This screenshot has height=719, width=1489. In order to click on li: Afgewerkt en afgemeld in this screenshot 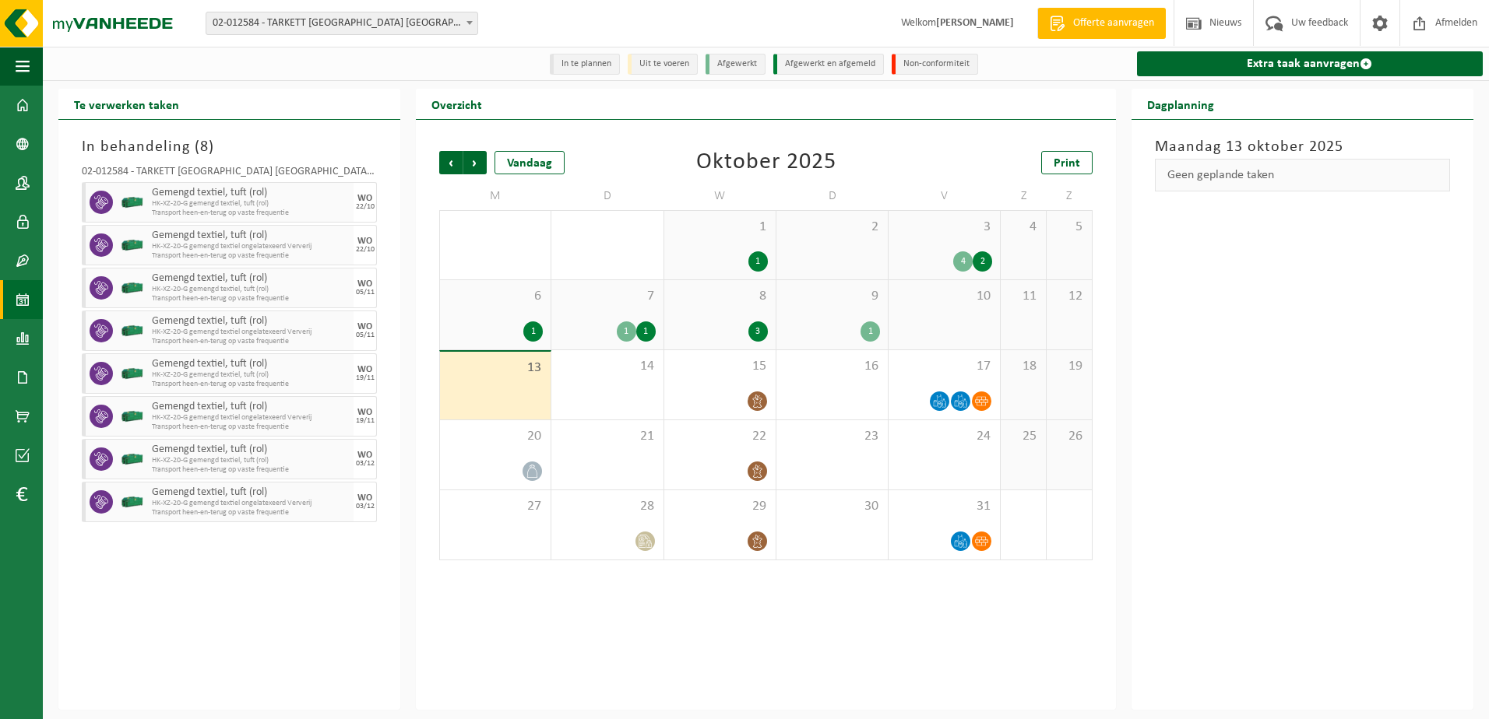, I will do `click(828, 64)`.